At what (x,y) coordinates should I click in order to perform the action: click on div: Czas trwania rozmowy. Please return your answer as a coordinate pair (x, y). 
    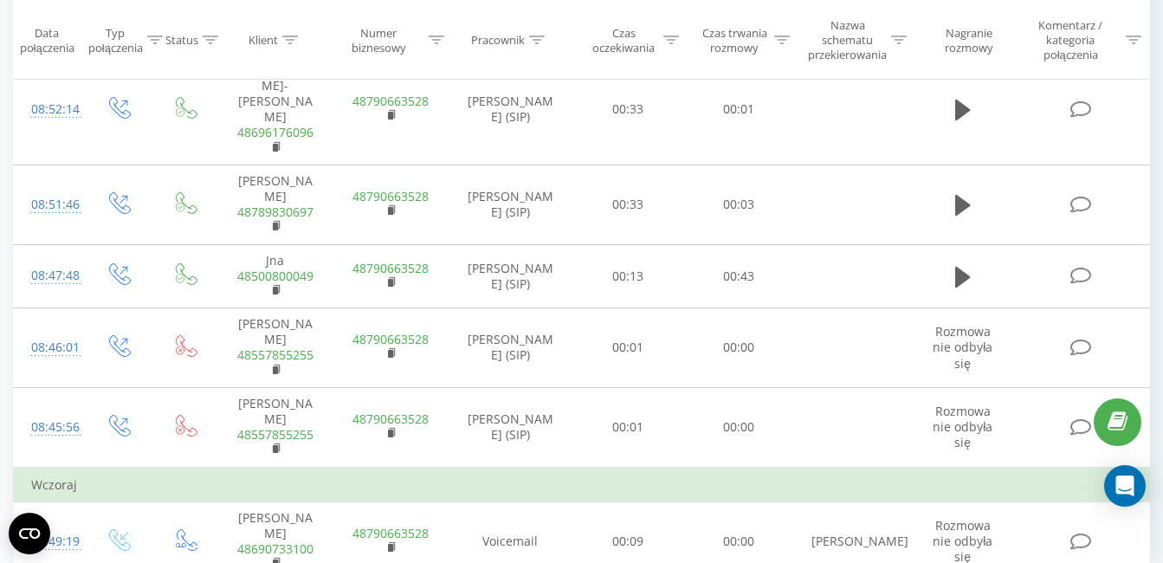
    Looking at the image, I should click on (734, 40).